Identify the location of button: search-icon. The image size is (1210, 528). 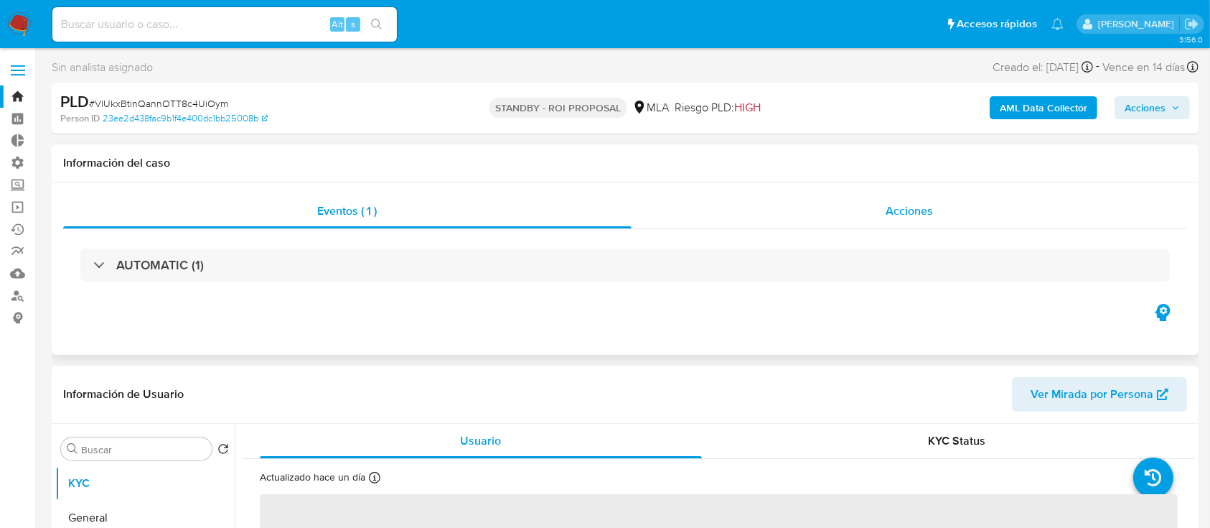
(376, 24).